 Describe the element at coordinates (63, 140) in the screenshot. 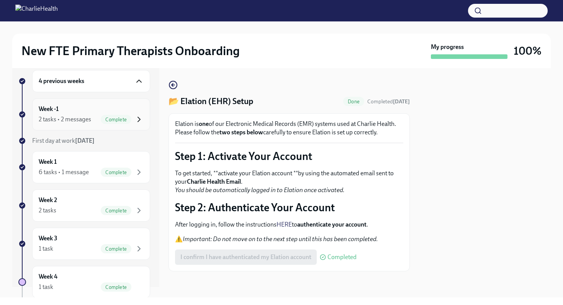

I see `span: First day at work` at that location.